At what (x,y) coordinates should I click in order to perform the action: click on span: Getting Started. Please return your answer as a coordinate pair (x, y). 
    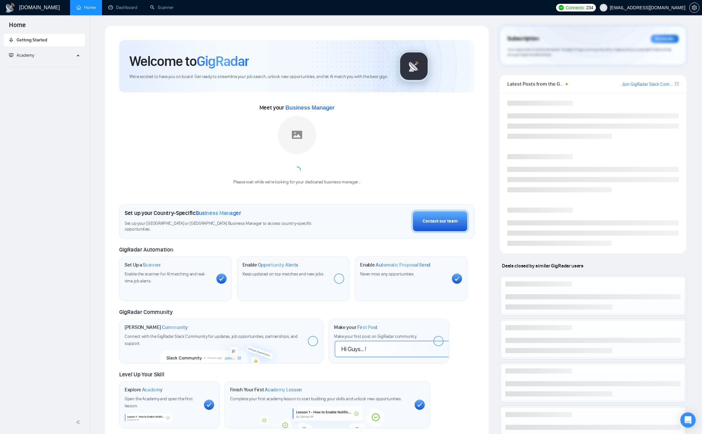
    Looking at the image, I should click on (32, 40).